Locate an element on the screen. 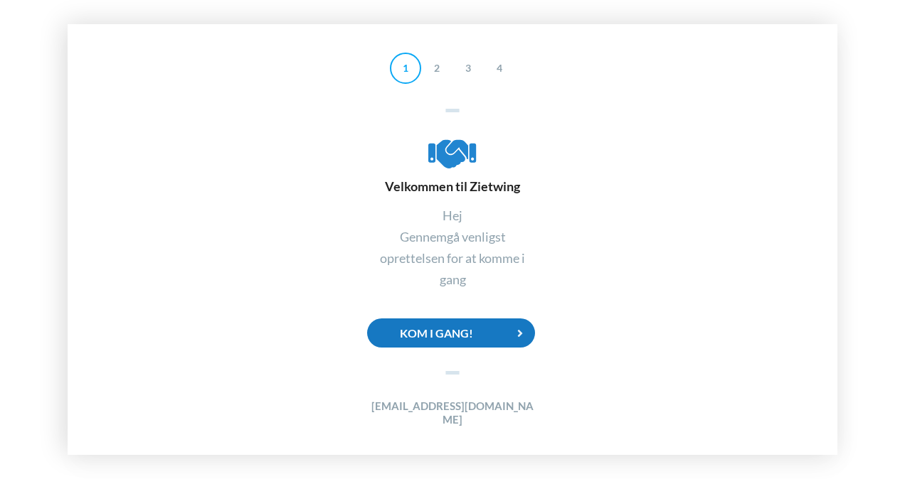 Image resolution: width=905 pixels, height=479 pixels. div: 4 is located at coordinates (499, 68).